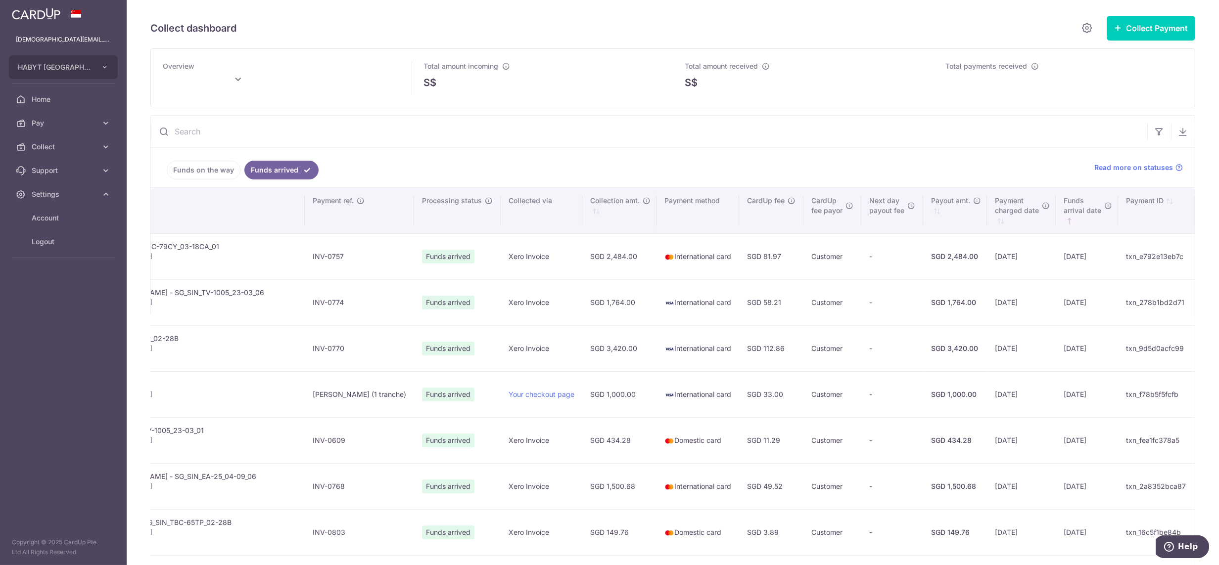 The height and width of the screenshot is (565, 1219). I want to click on td: SGD 3,420.00, so click(619, 348).